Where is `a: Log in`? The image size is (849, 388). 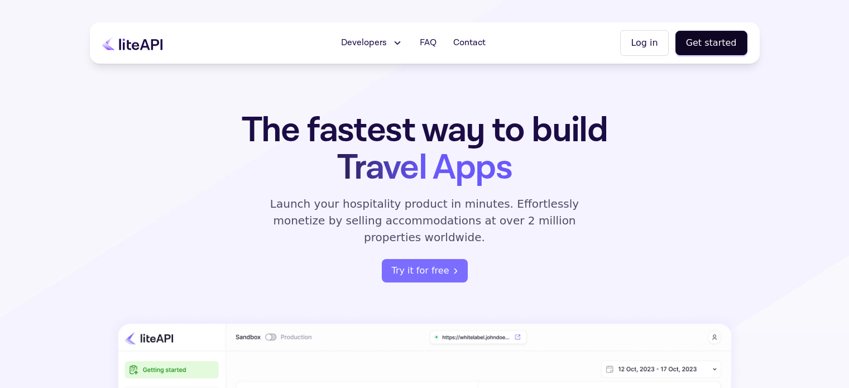 a: Log in is located at coordinates (644, 43).